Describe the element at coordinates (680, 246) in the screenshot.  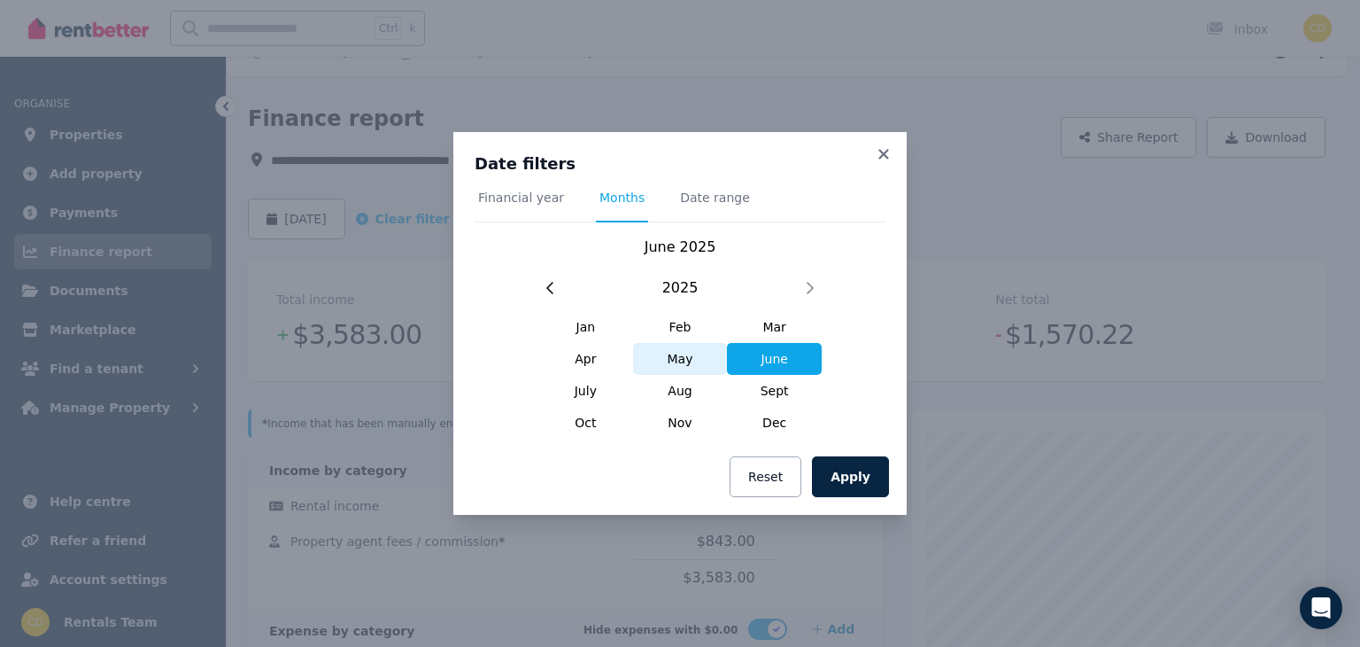
I see `span: June 2025` at that location.